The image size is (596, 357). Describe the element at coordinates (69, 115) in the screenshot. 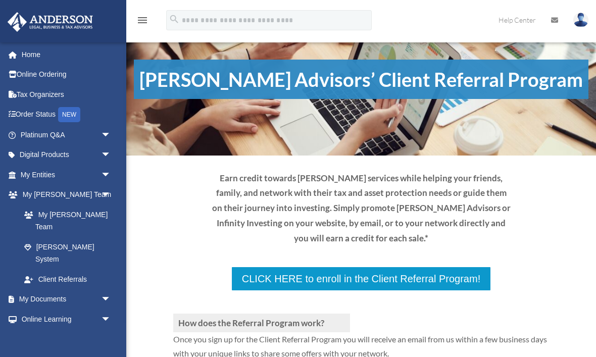

I see `div: NEW` at that location.